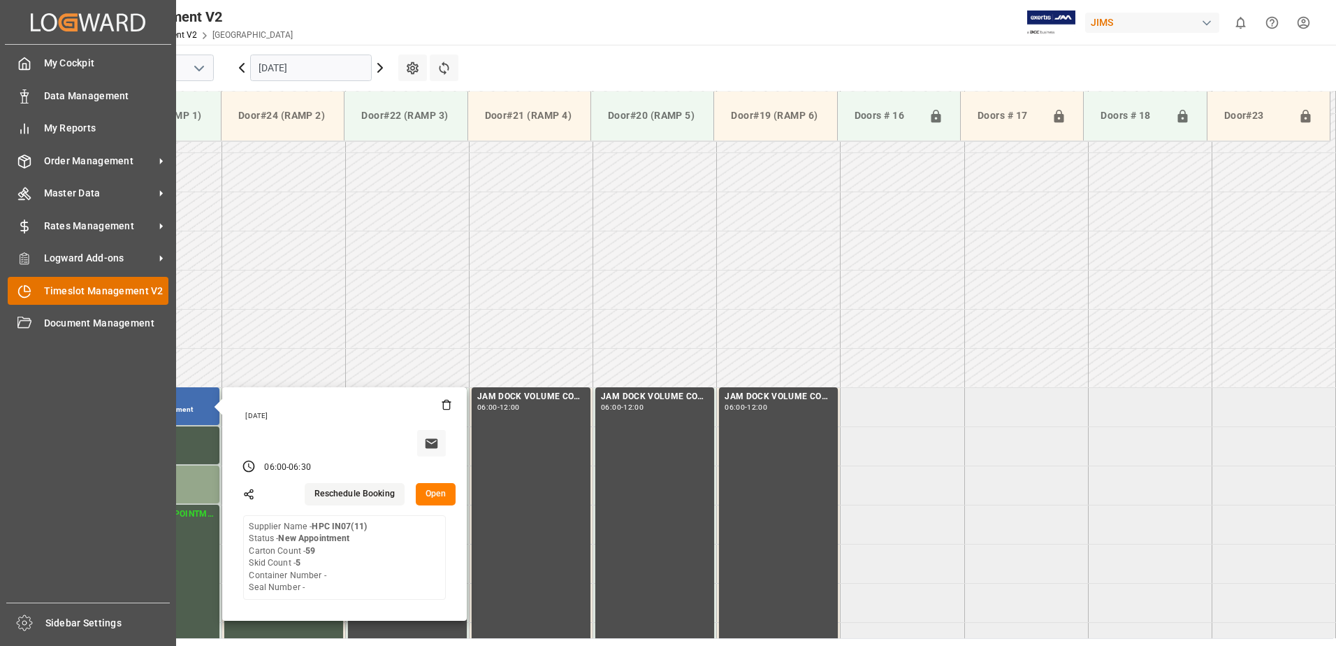 The height and width of the screenshot is (646, 1336). I want to click on input: DD.MM.YYYY, so click(311, 68).